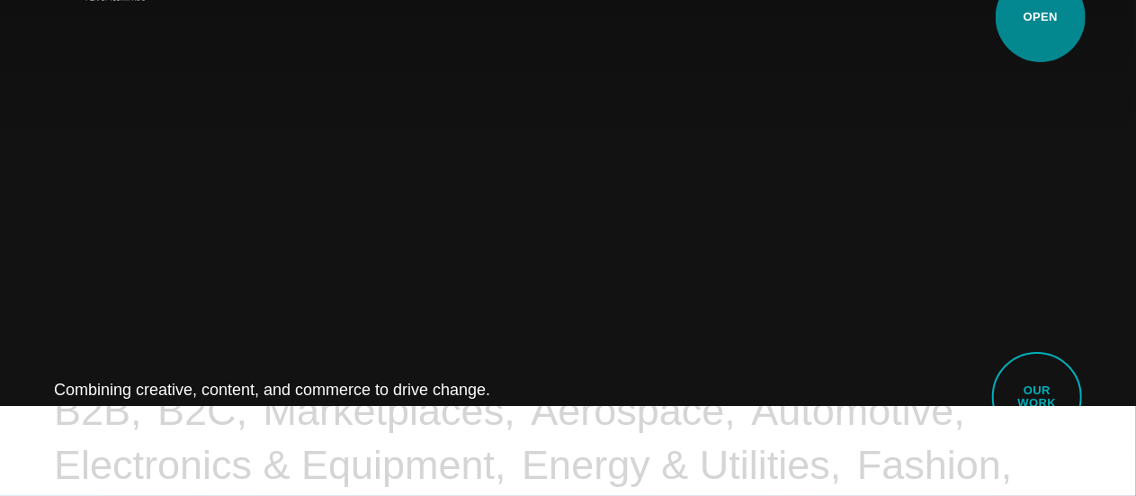  I want to click on a: B2C, so click(197, 411).